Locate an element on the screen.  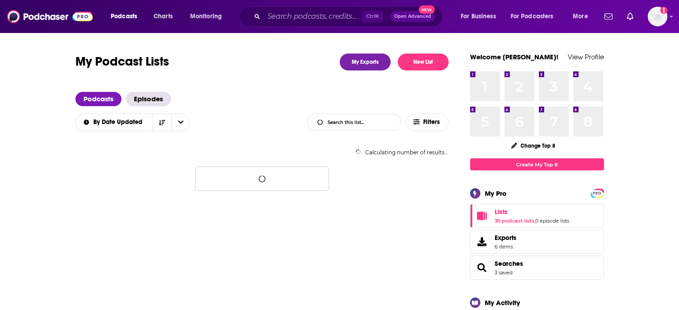
button: Filters is located at coordinates (427, 122).